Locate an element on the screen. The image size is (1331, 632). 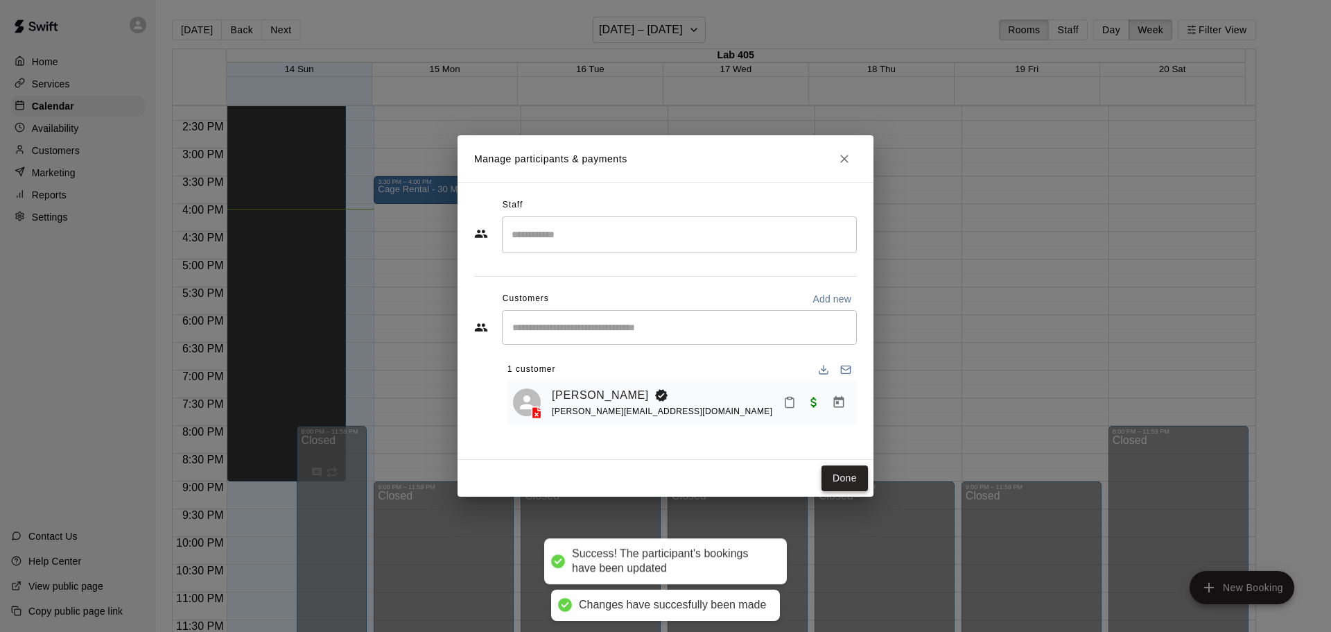
span: 1 customer is located at coordinates (531, 370).